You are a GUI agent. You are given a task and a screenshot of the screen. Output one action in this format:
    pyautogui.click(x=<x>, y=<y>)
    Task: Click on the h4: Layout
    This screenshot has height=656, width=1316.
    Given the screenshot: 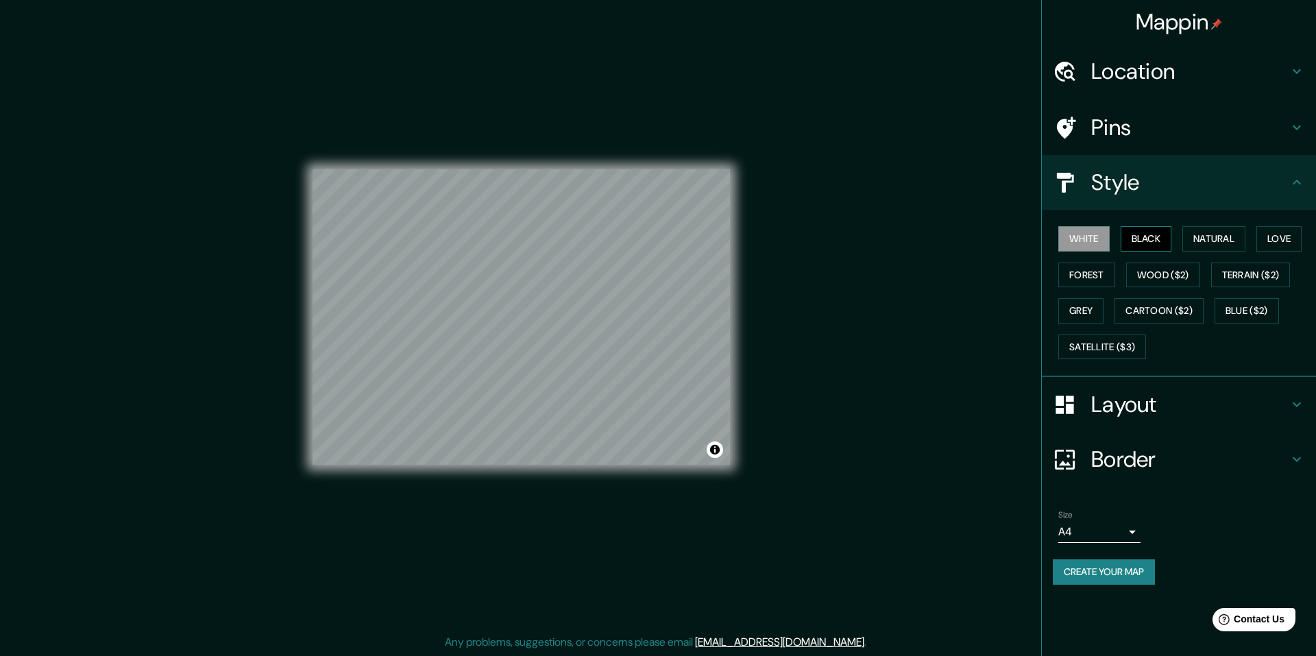 What is the action you would take?
    pyautogui.click(x=1190, y=404)
    